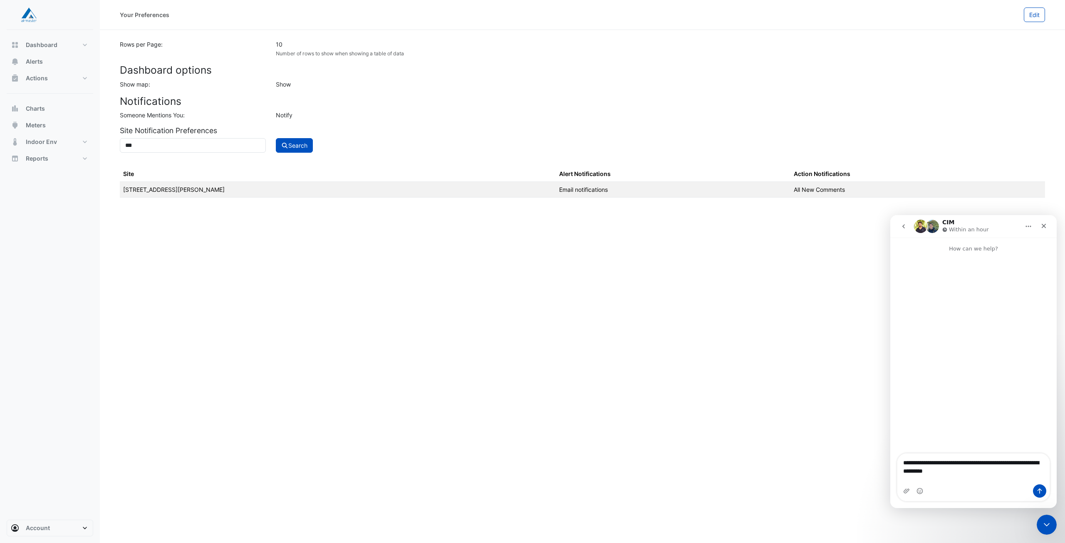 The width and height of the screenshot is (1065, 543). Describe the element at coordinates (295, 145) in the screenshot. I see `button: Search` at that location.